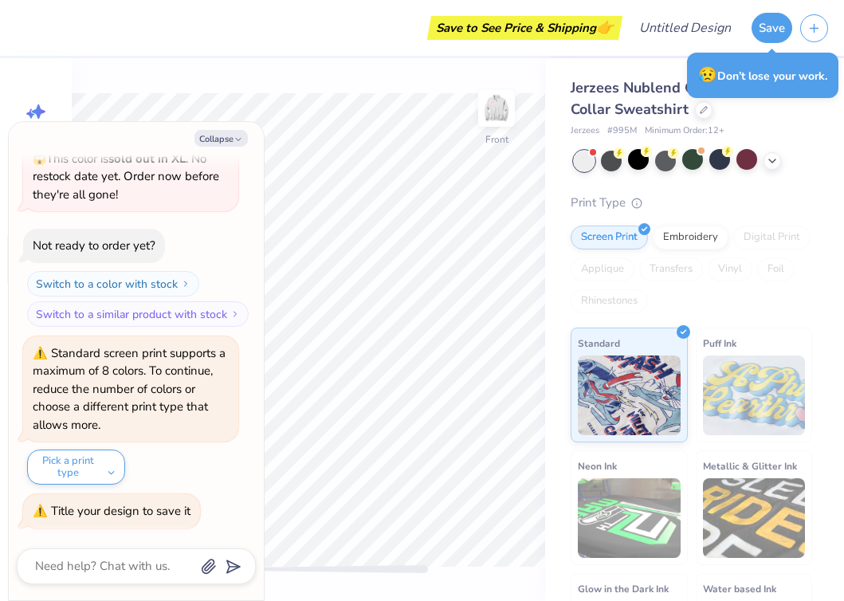  Describe the element at coordinates (129, 389) in the screenshot. I see `div: Standard screen print supports a maximum of 8 colors. To continue, reduce the number of colors or...` at that location.